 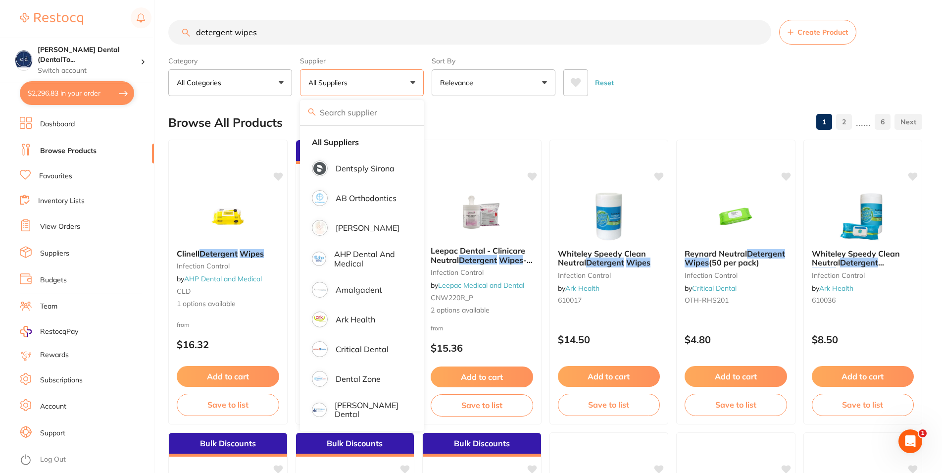 I want to click on span: 610017, so click(x=570, y=300).